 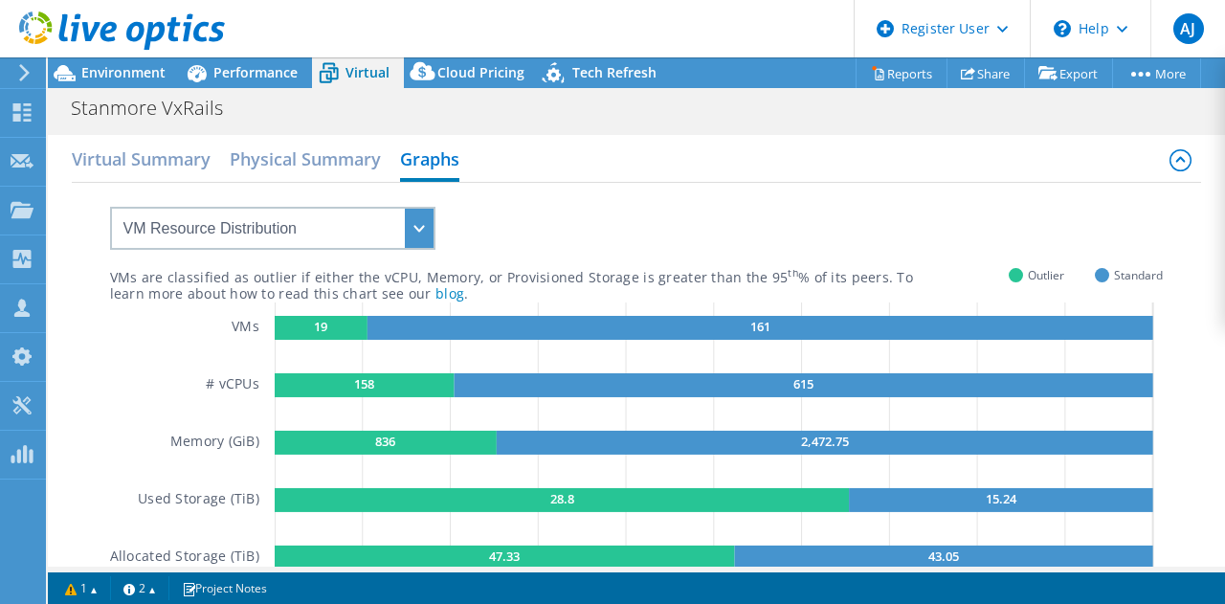 I want to click on span: AJ, so click(x=1189, y=29).